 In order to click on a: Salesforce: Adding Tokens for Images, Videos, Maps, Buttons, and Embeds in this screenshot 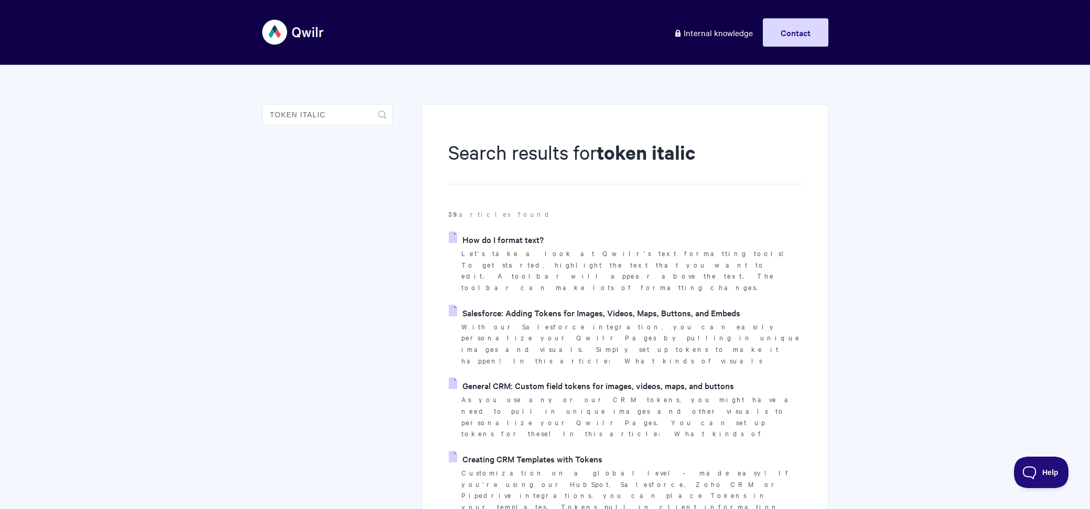, I will do `click(594, 313)`.